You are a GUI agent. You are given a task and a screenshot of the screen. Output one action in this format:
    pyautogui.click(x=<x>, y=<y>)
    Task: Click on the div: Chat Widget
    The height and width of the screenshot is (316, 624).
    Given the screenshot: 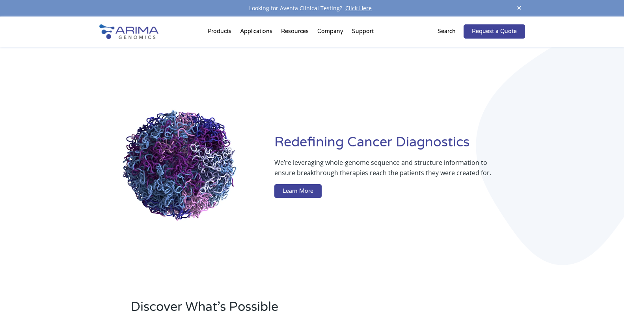 What is the action you would take?
    pyautogui.click(x=604, y=298)
    